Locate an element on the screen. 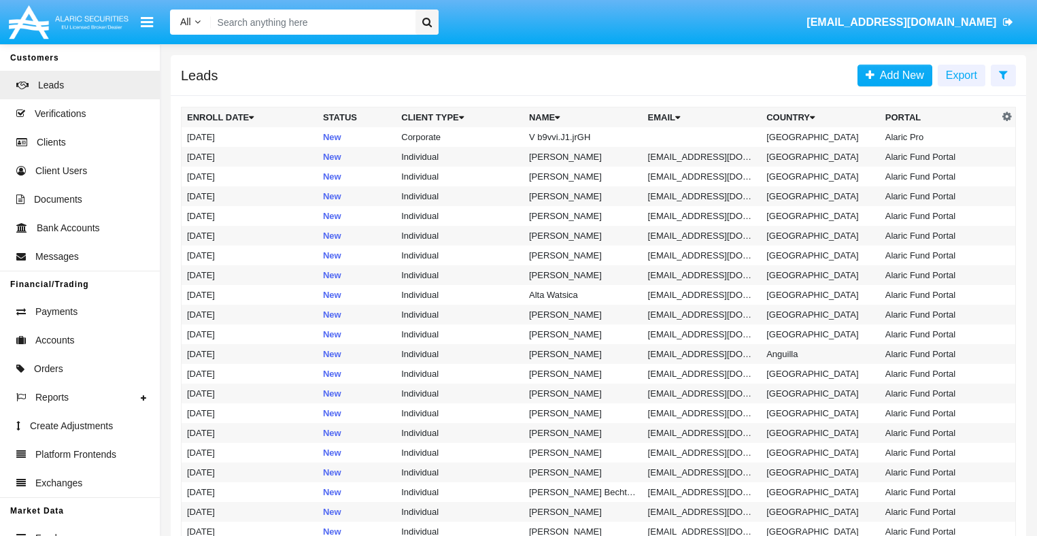 The width and height of the screenshot is (1037, 536). td: Alta Watsica is located at coordinates (583, 294).